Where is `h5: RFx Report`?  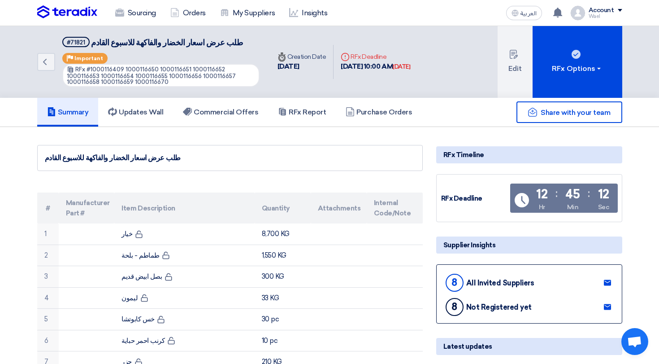 h5: RFx Report is located at coordinates (302, 112).